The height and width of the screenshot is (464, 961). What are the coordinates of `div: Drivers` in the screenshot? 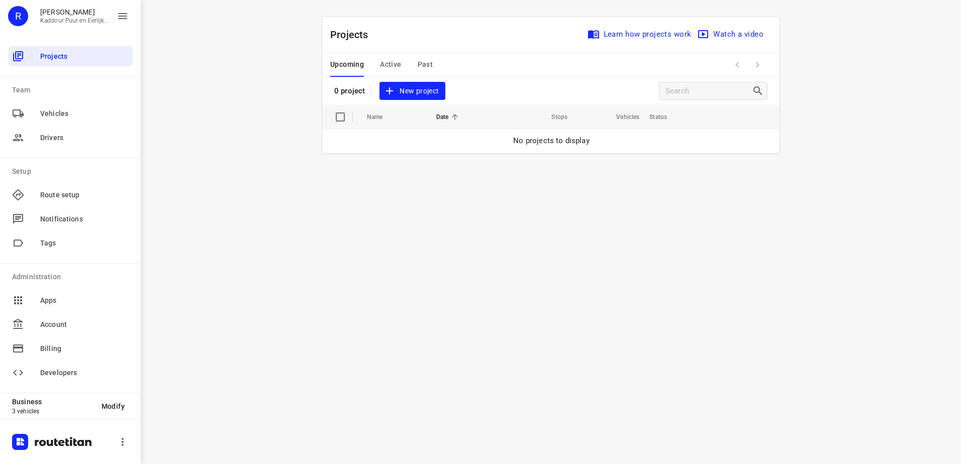 It's located at (70, 138).